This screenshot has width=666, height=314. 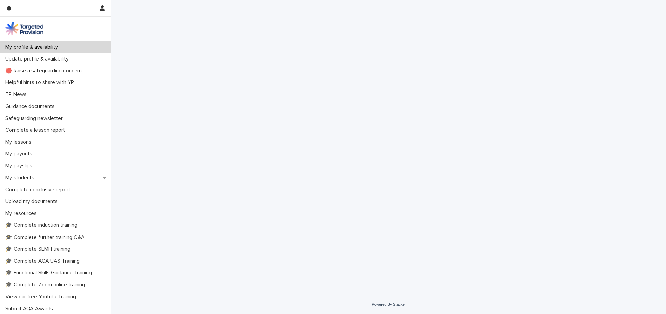 I want to click on p: View our free Youtube training, so click(x=42, y=296).